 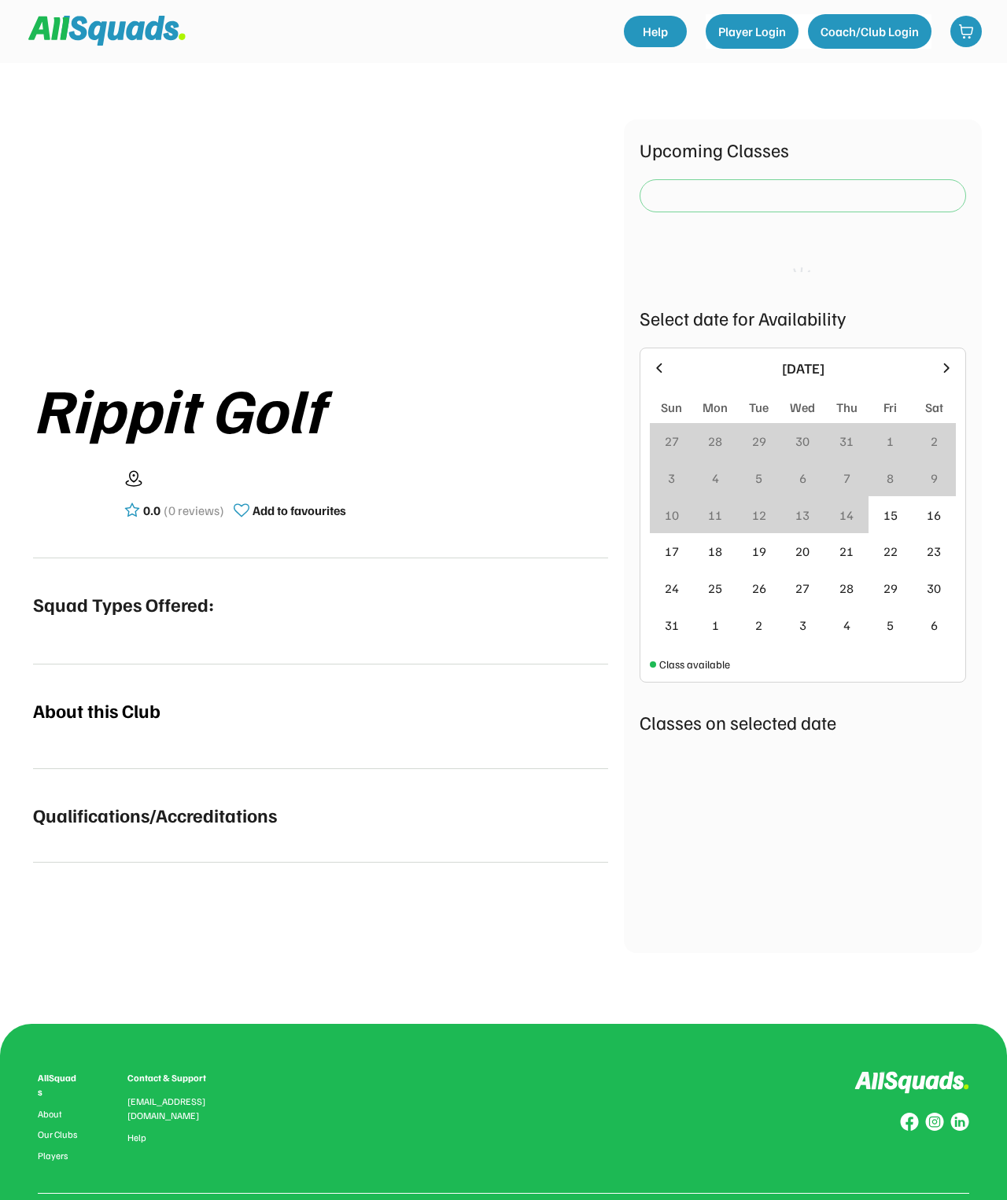 I want to click on div: 21, so click(x=846, y=551).